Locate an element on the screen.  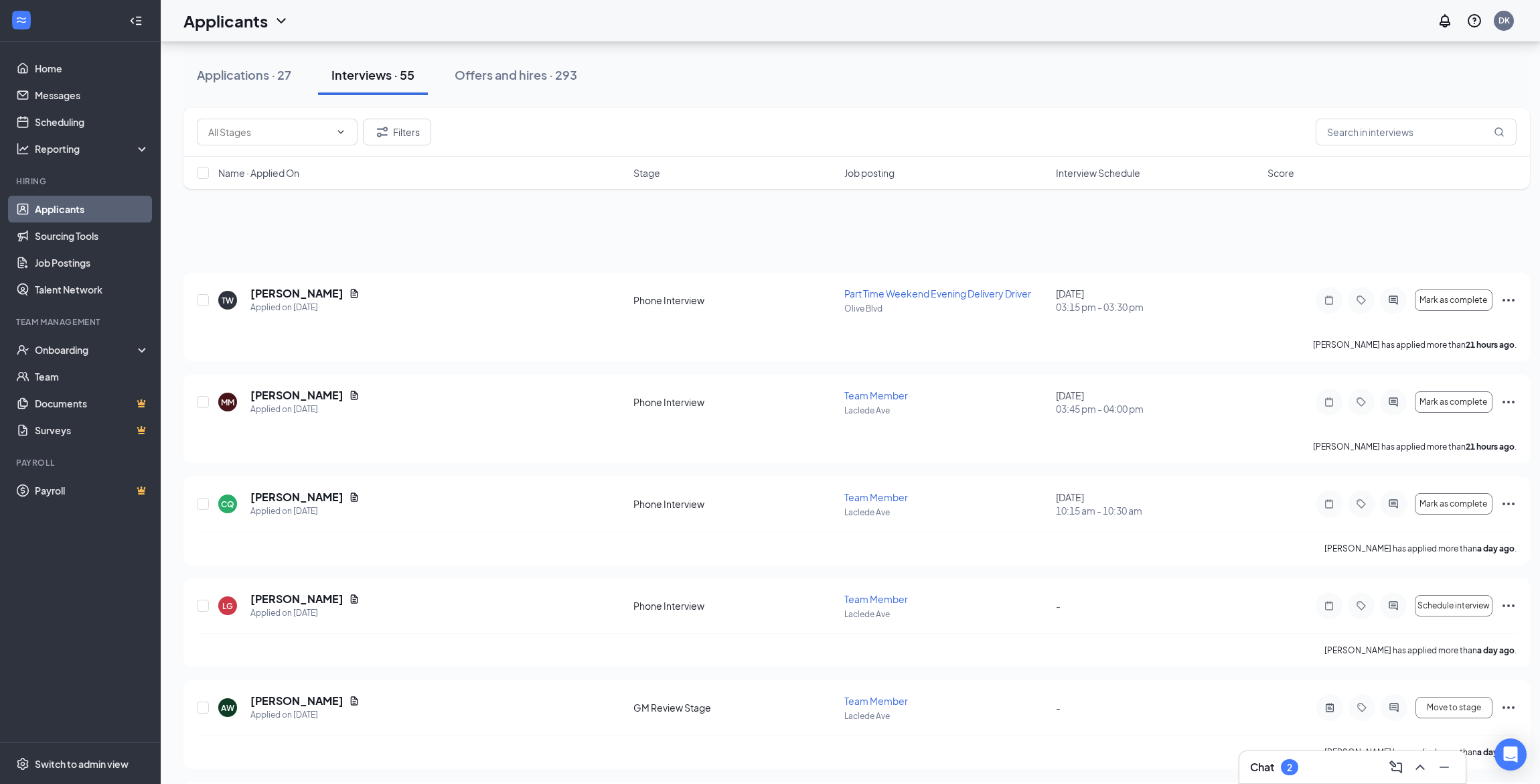
span: Mark as complete is located at coordinates (1453, 402).